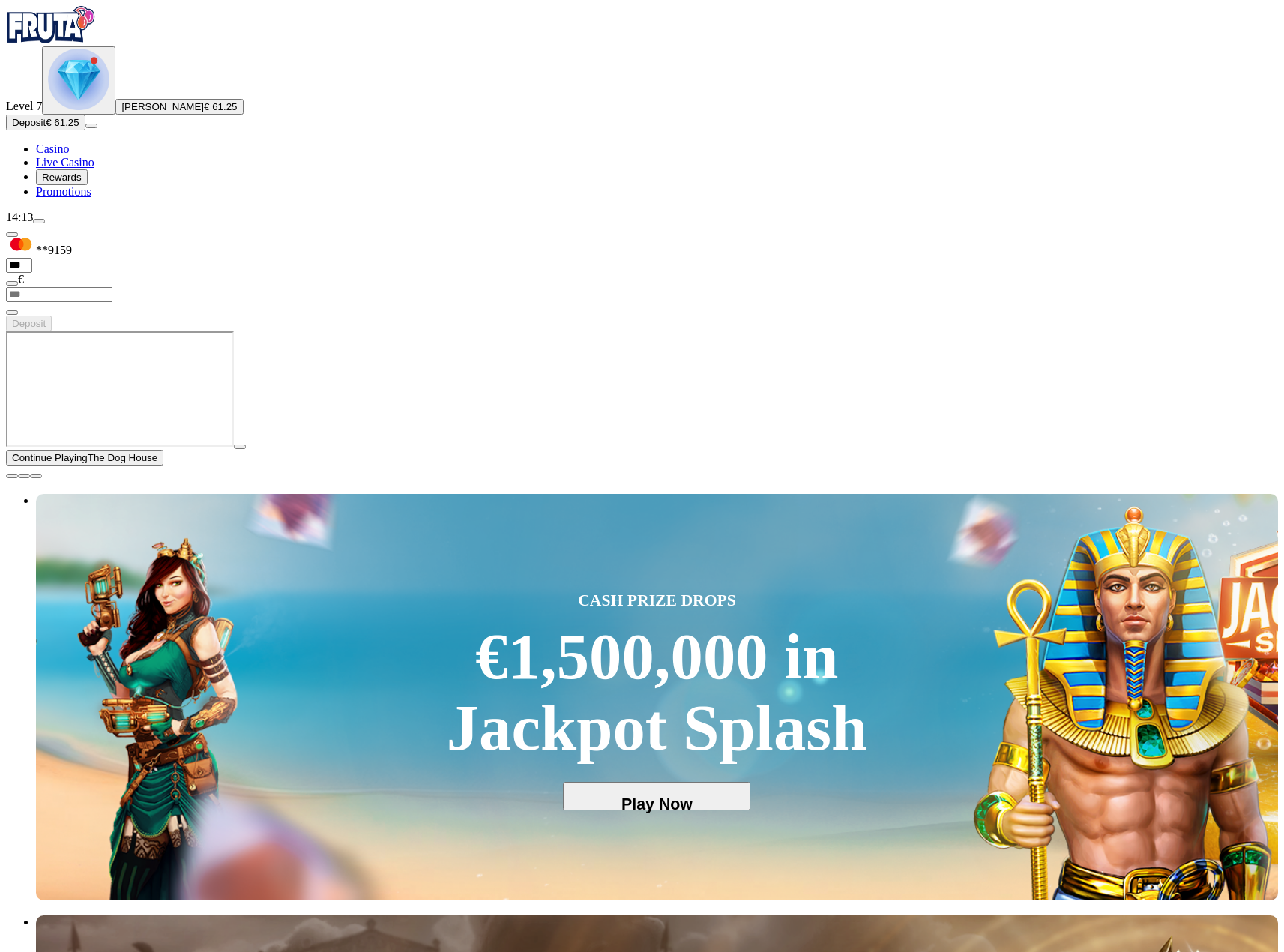 The image size is (1284, 952). Describe the element at coordinates (65, 162) in the screenshot. I see `span: Live Casino` at that location.